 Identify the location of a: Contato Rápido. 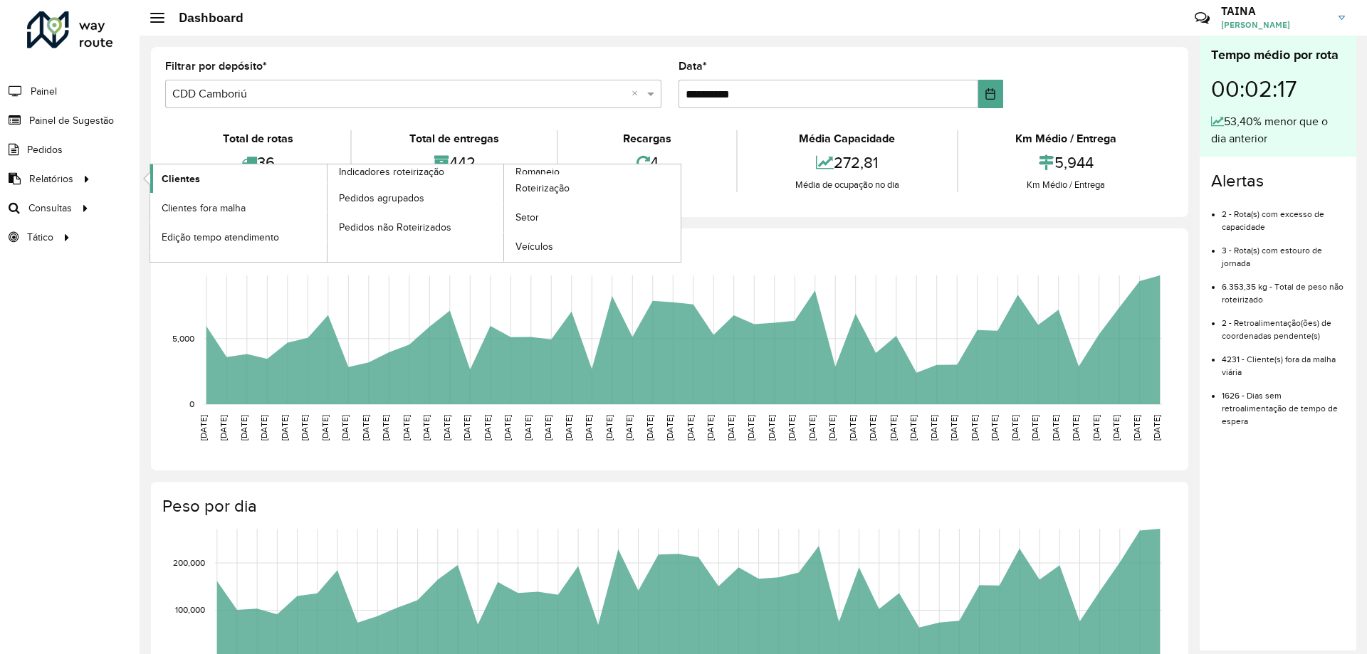
(1202, 18).